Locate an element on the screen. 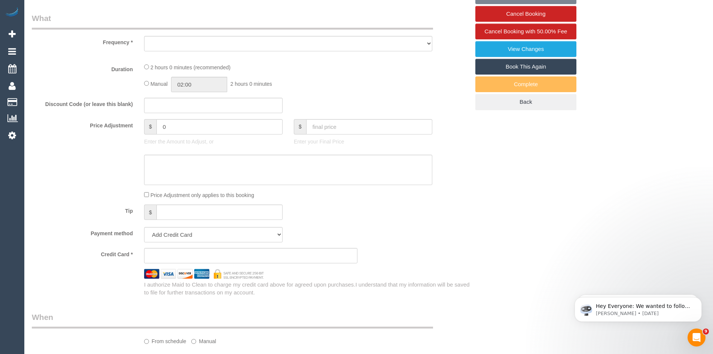  label: Payment method is located at coordinates (82, 232).